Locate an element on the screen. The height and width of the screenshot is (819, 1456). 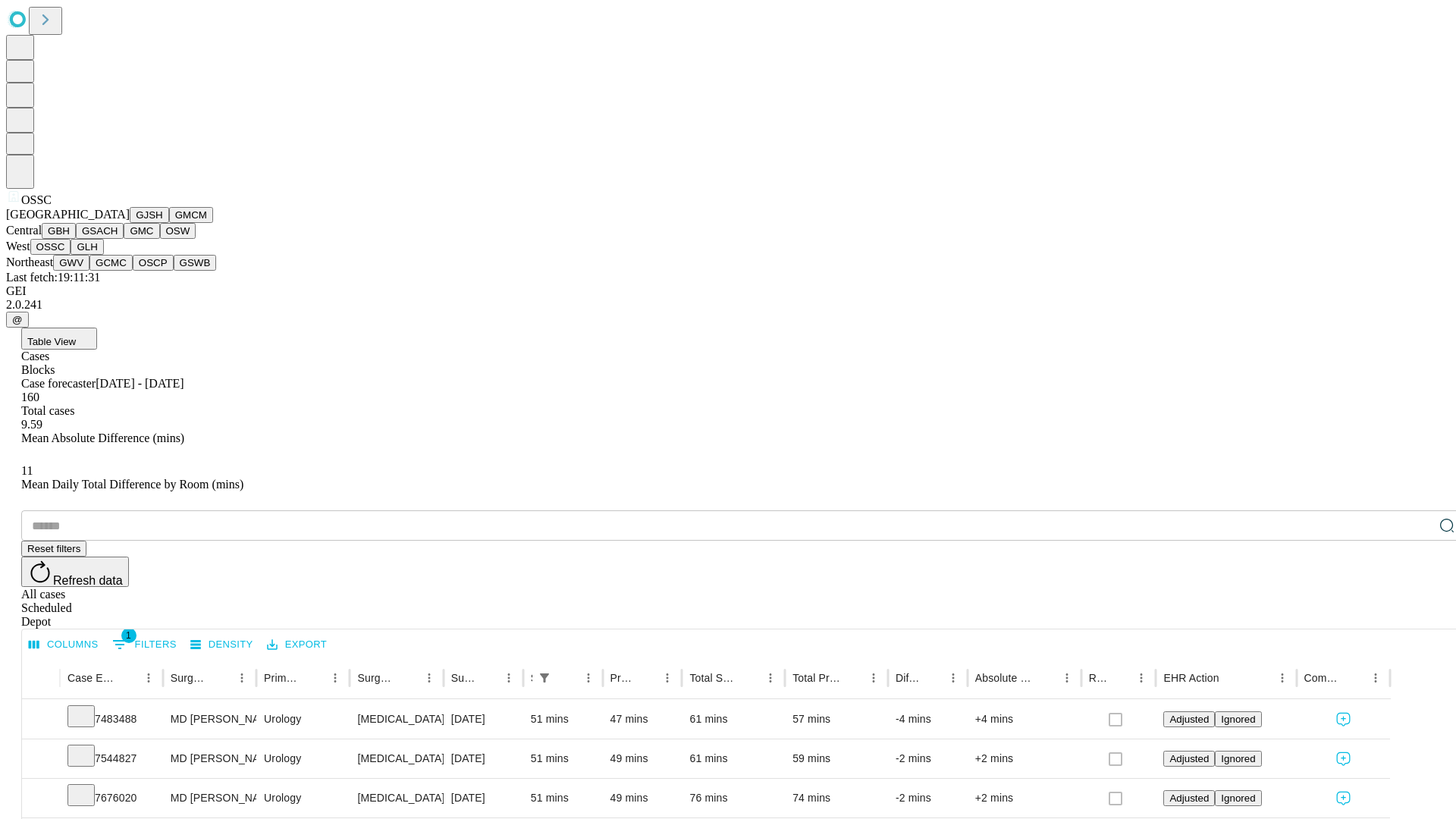
button: GSWB is located at coordinates (195, 262).